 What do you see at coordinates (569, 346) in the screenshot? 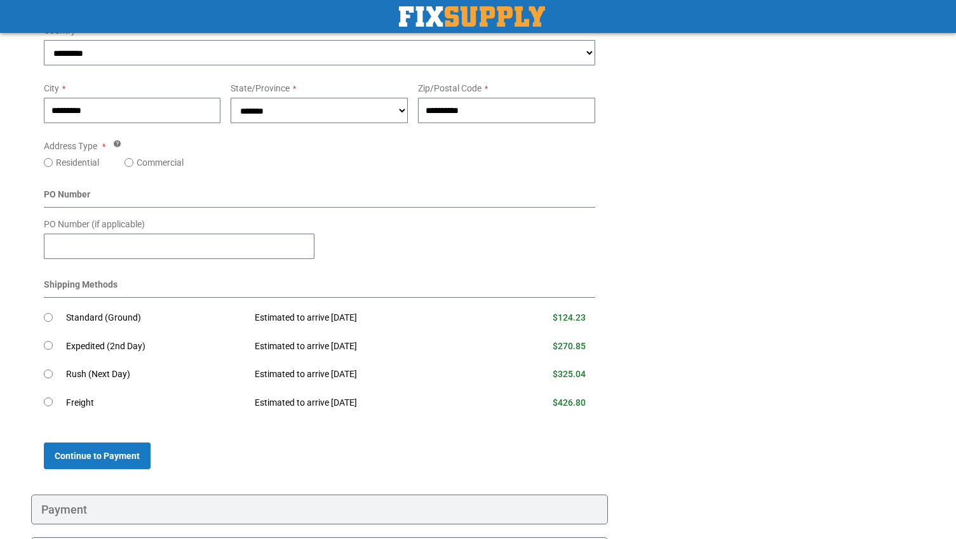
I see `span: $270.85` at bounding box center [569, 346].